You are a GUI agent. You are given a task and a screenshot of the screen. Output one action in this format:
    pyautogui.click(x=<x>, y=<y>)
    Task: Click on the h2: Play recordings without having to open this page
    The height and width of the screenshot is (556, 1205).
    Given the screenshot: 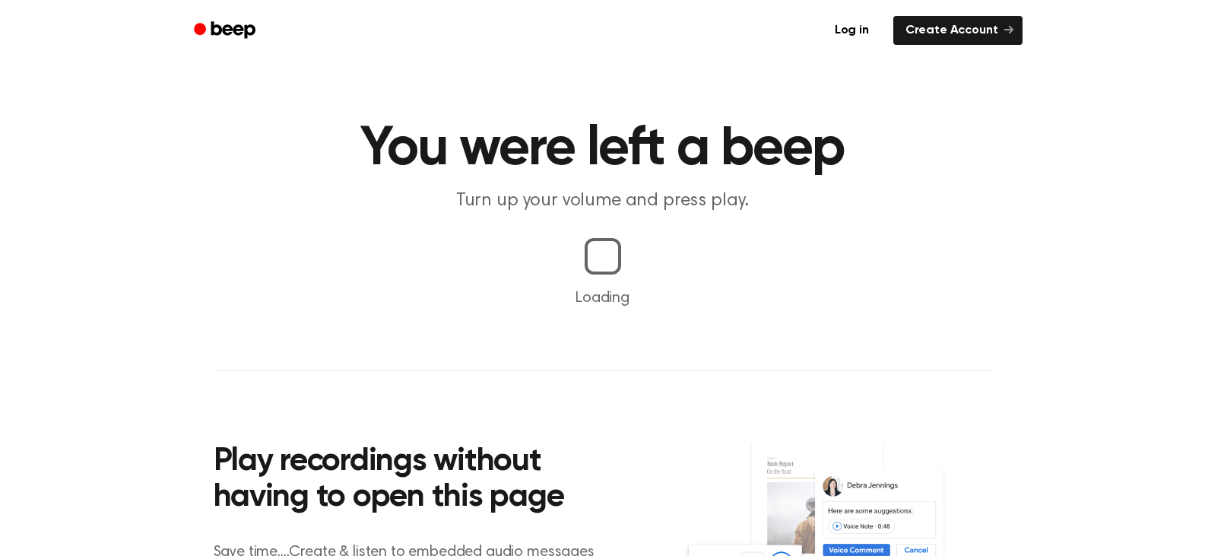 What is the action you would take?
    pyautogui.click(x=418, y=480)
    